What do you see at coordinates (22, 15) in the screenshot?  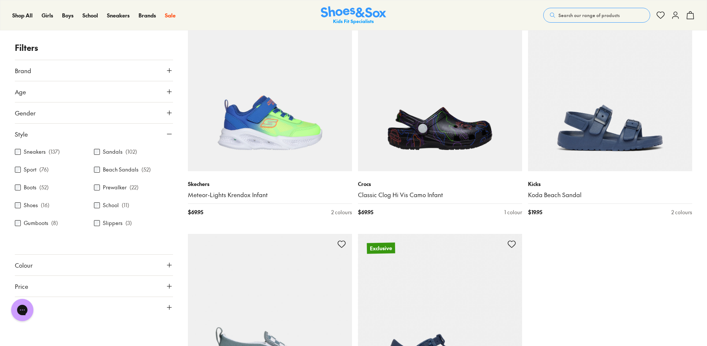 I see `a: Shop All` at bounding box center [22, 15].